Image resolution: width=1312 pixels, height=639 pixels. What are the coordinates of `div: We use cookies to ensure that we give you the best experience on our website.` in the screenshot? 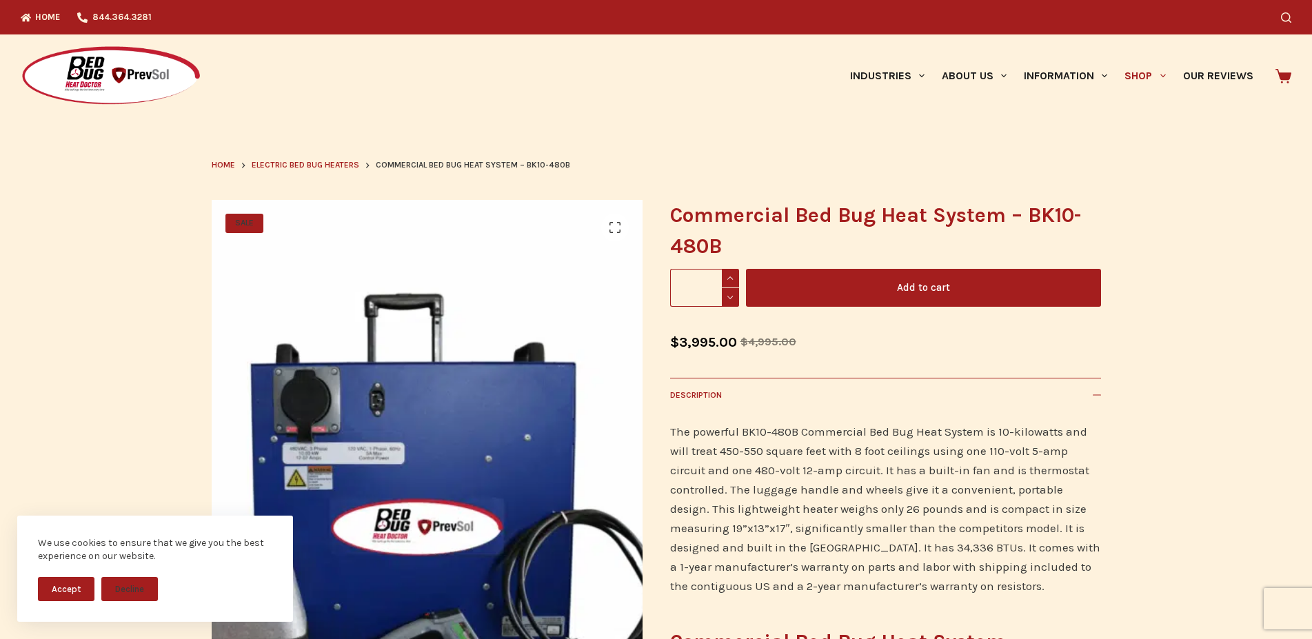 It's located at (155, 550).